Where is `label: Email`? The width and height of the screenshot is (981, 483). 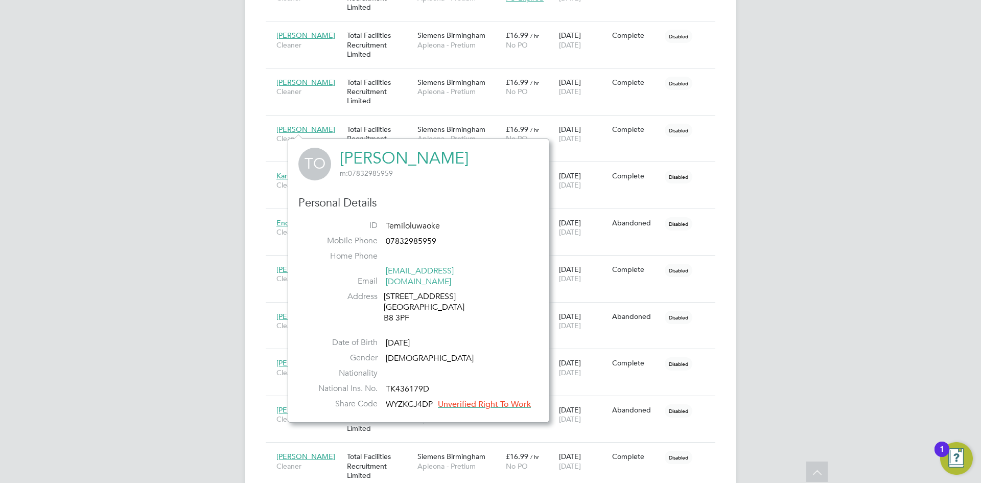
label: Email is located at coordinates (342, 281).